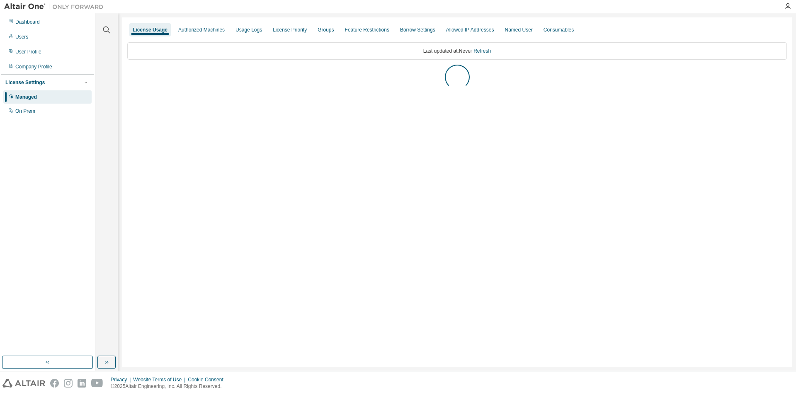 This screenshot has width=796, height=395. Describe the element at coordinates (290, 30) in the screenshot. I see `div: License Priority` at that location.